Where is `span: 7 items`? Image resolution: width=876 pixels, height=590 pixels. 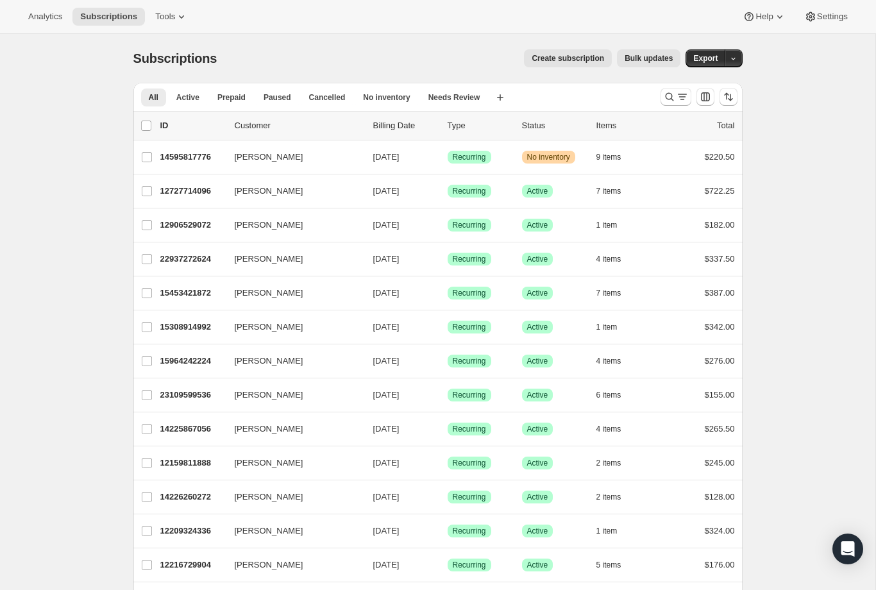 span: 7 items is located at coordinates (609, 293).